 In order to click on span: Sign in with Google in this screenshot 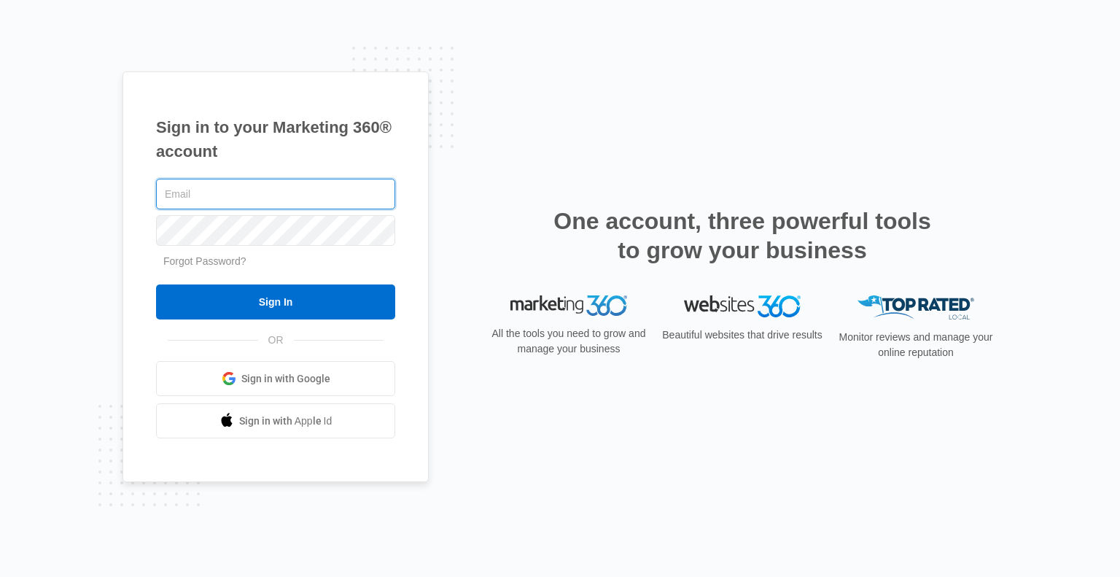, I will do `click(286, 378)`.